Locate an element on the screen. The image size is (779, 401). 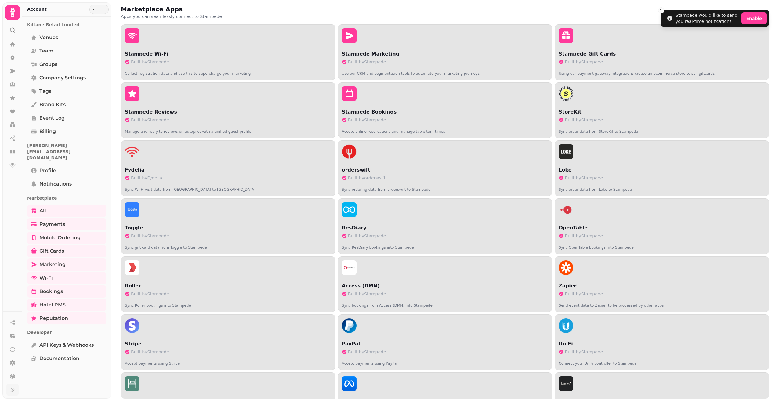
span: Hotel PMS is located at coordinates (53, 305).